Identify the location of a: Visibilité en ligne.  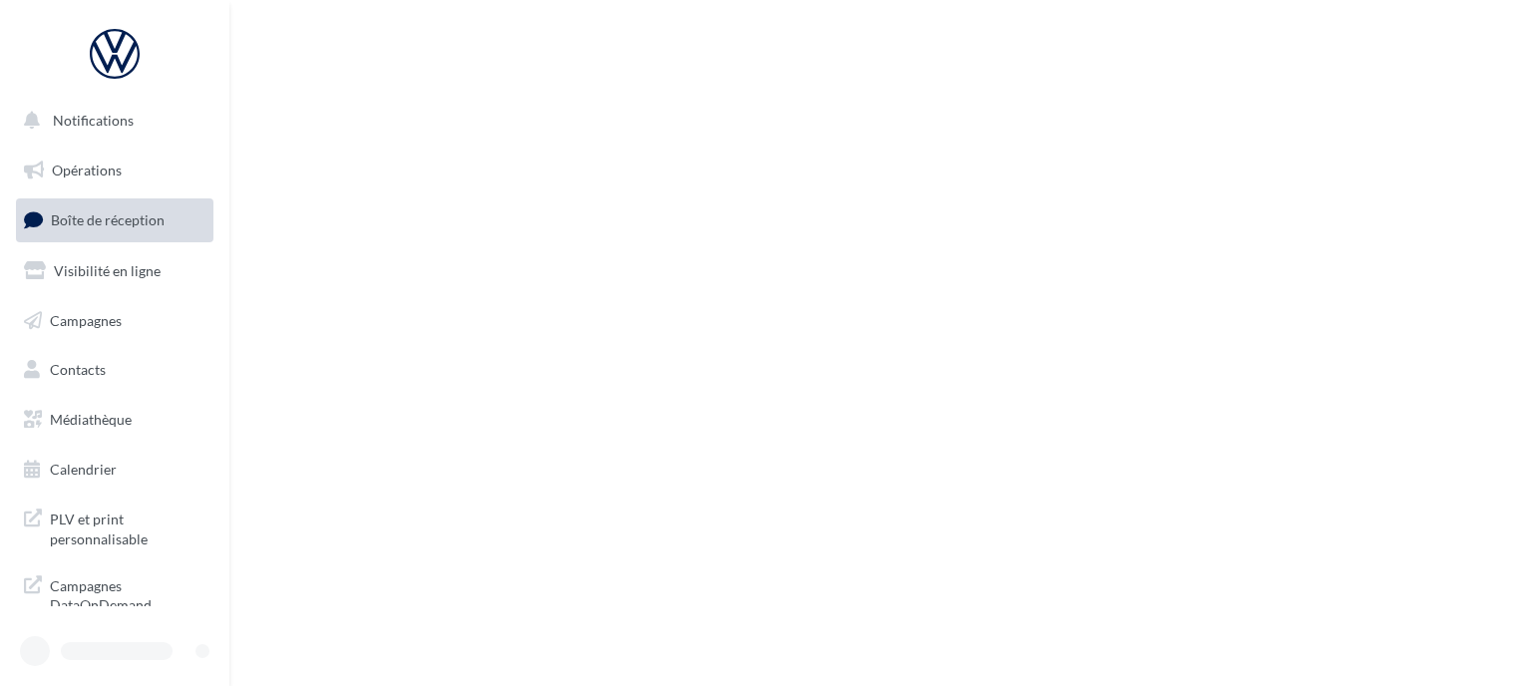
(115, 271).